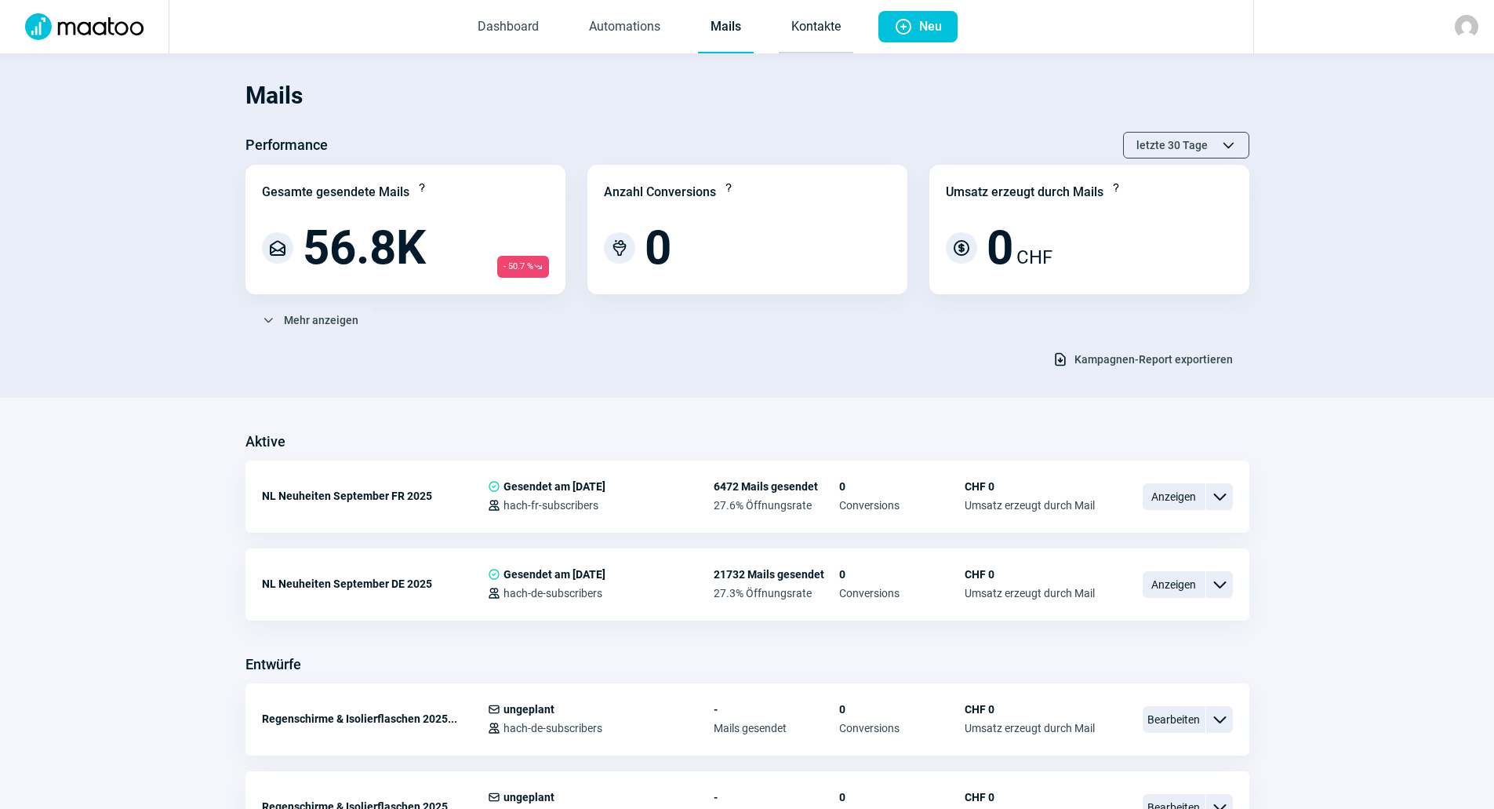  What do you see at coordinates (1172, 145) in the screenshot?
I see `span: letzte 30 Tage` at bounding box center [1172, 145].